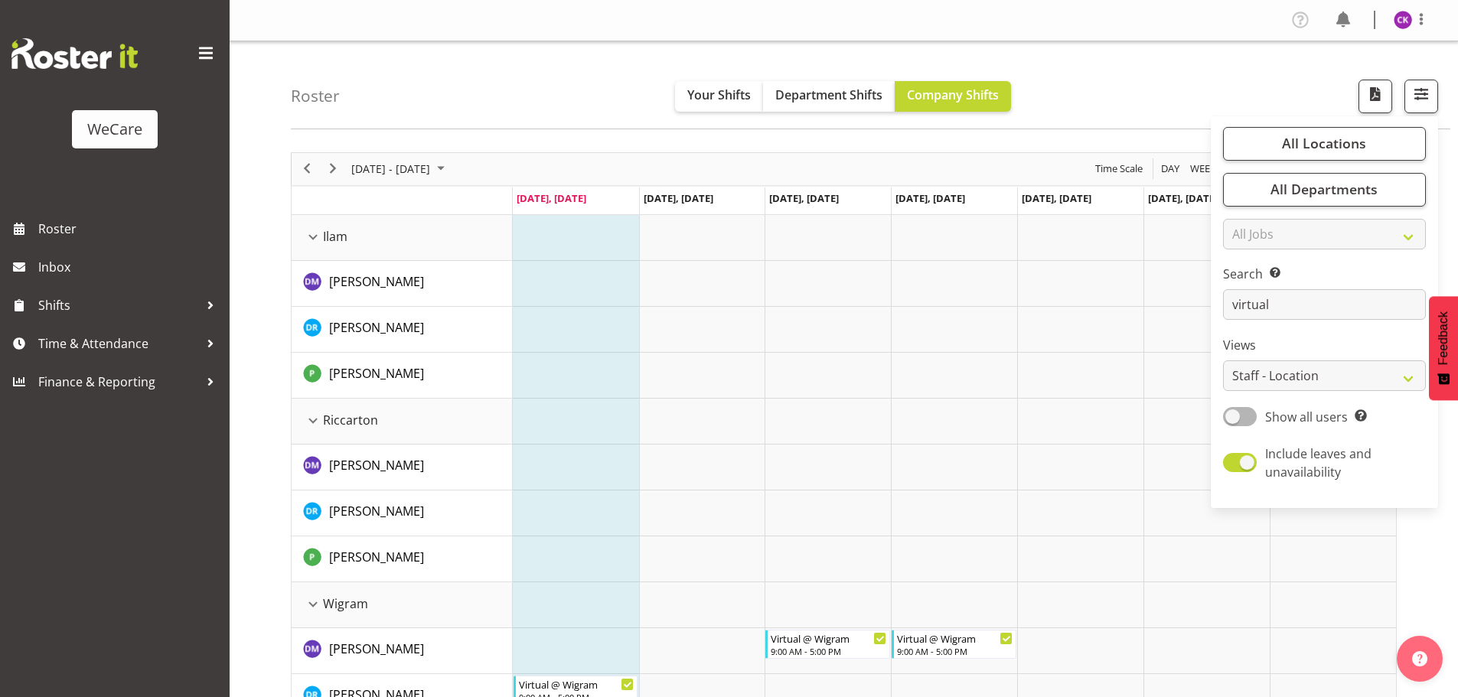 The image size is (1458, 697). Describe the element at coordinates (119, 305) in the screenshot. I see `span: Shifts` at that location.